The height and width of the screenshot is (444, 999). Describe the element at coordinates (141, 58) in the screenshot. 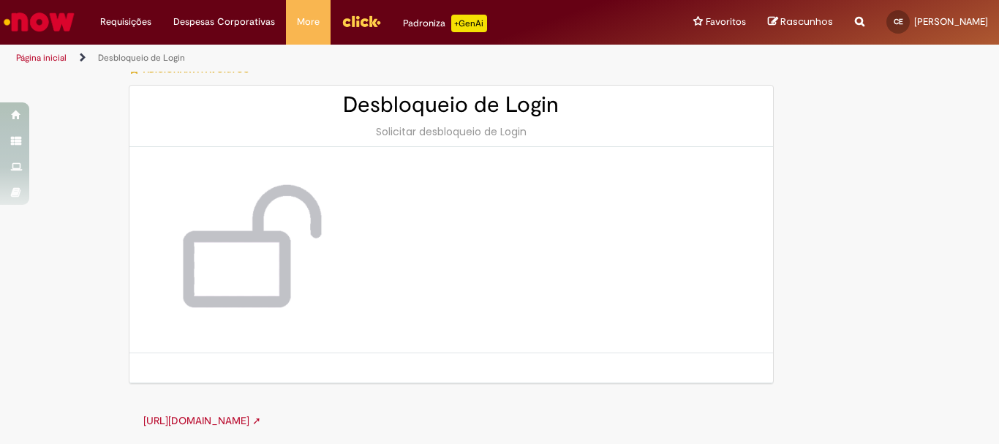

I see `a: Desbloqueio de Login` at that location.